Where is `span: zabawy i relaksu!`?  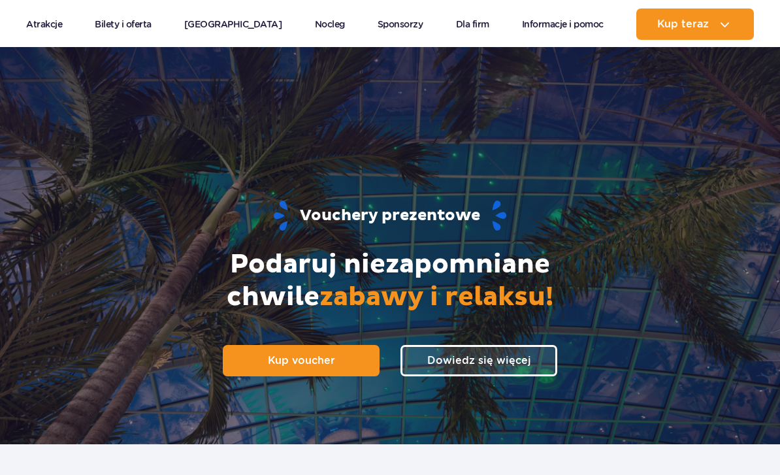 span: zabawy i relaksu! is located at coordinates (436, 297).